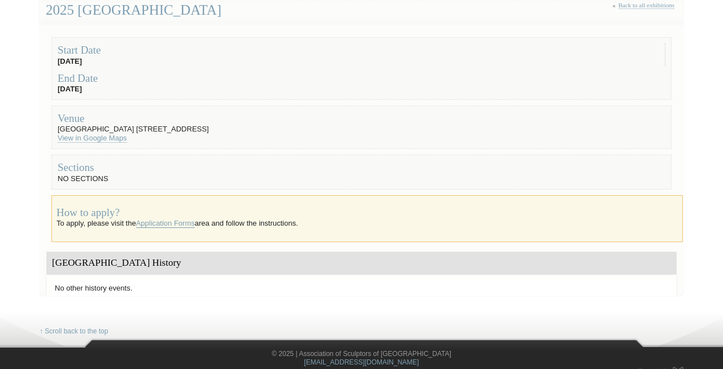 The width and height of the screenshot is (723, 369). What do you see at coordinates (92, 138) in the screenshot?
I see `a: View in Google Maps` at bounding box center [92, 138].